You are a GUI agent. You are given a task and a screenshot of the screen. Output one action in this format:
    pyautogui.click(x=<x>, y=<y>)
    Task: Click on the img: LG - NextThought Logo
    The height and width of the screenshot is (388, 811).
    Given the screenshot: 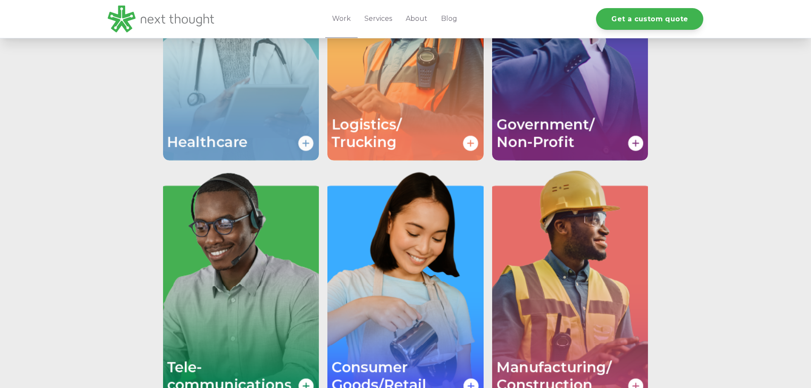 What is the action you would take?
    pyautogui.click(x=161, y=19)
    